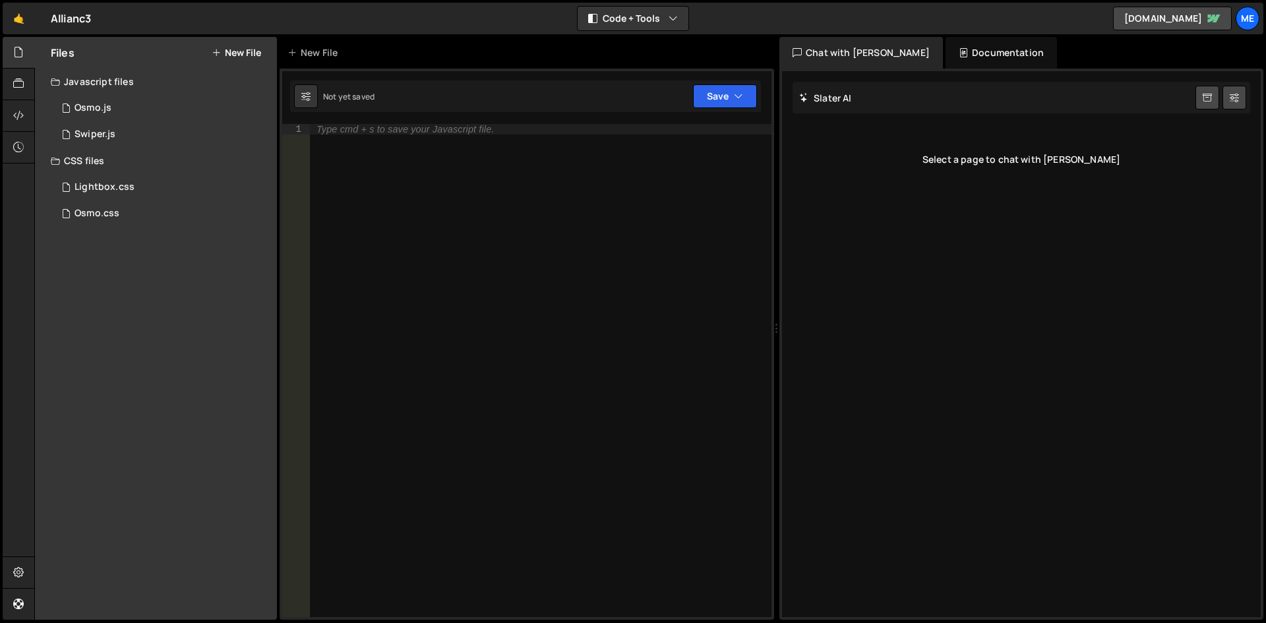 Image resolution: width=1266 pixels, height=623 pixels. I want to click on div: New File, so click(315, 53).